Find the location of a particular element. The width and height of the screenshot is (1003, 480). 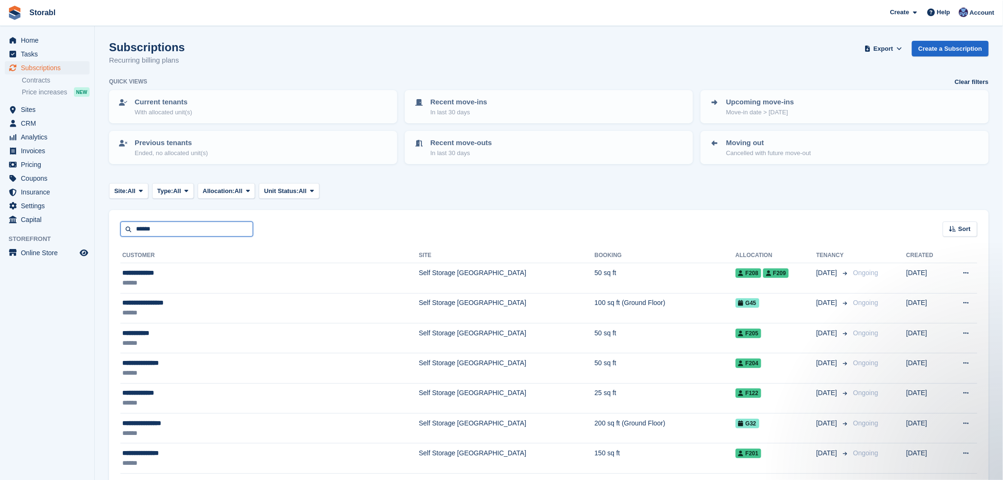

span: G45 is located at coordinates (747, 303).